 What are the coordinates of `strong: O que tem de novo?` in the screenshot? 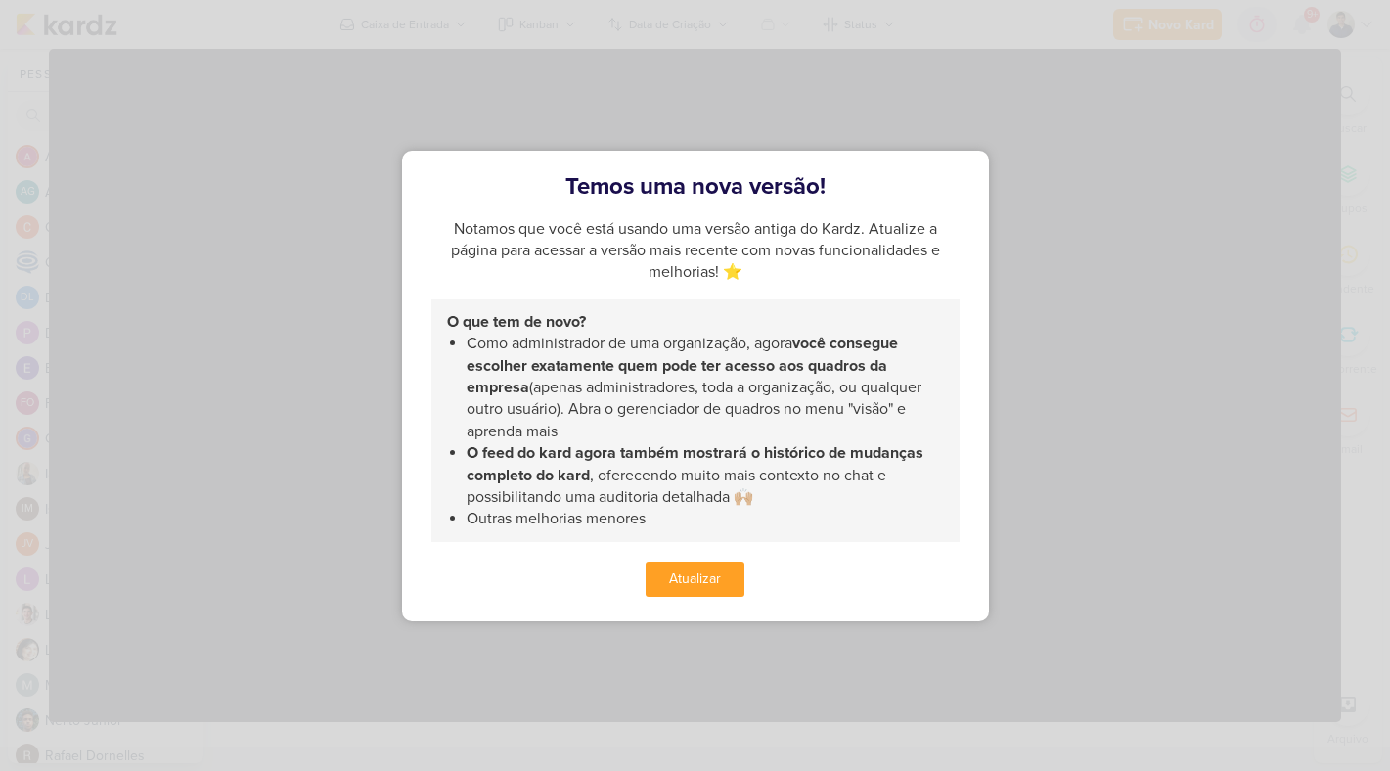 It's located at (516, 322).